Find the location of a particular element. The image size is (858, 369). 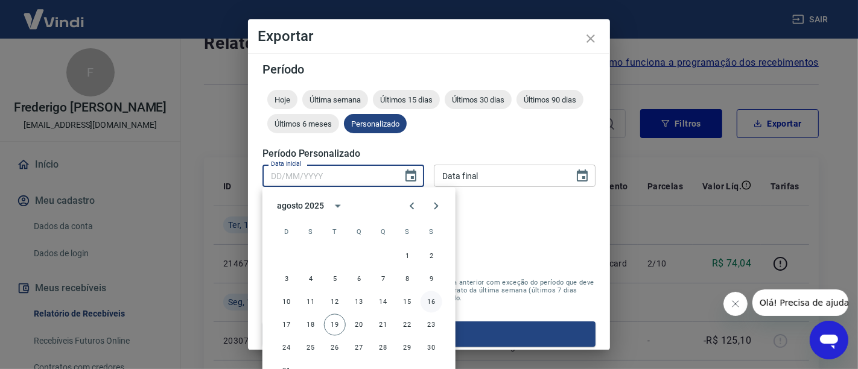

button: 21 is located at coordinates (383, 325).